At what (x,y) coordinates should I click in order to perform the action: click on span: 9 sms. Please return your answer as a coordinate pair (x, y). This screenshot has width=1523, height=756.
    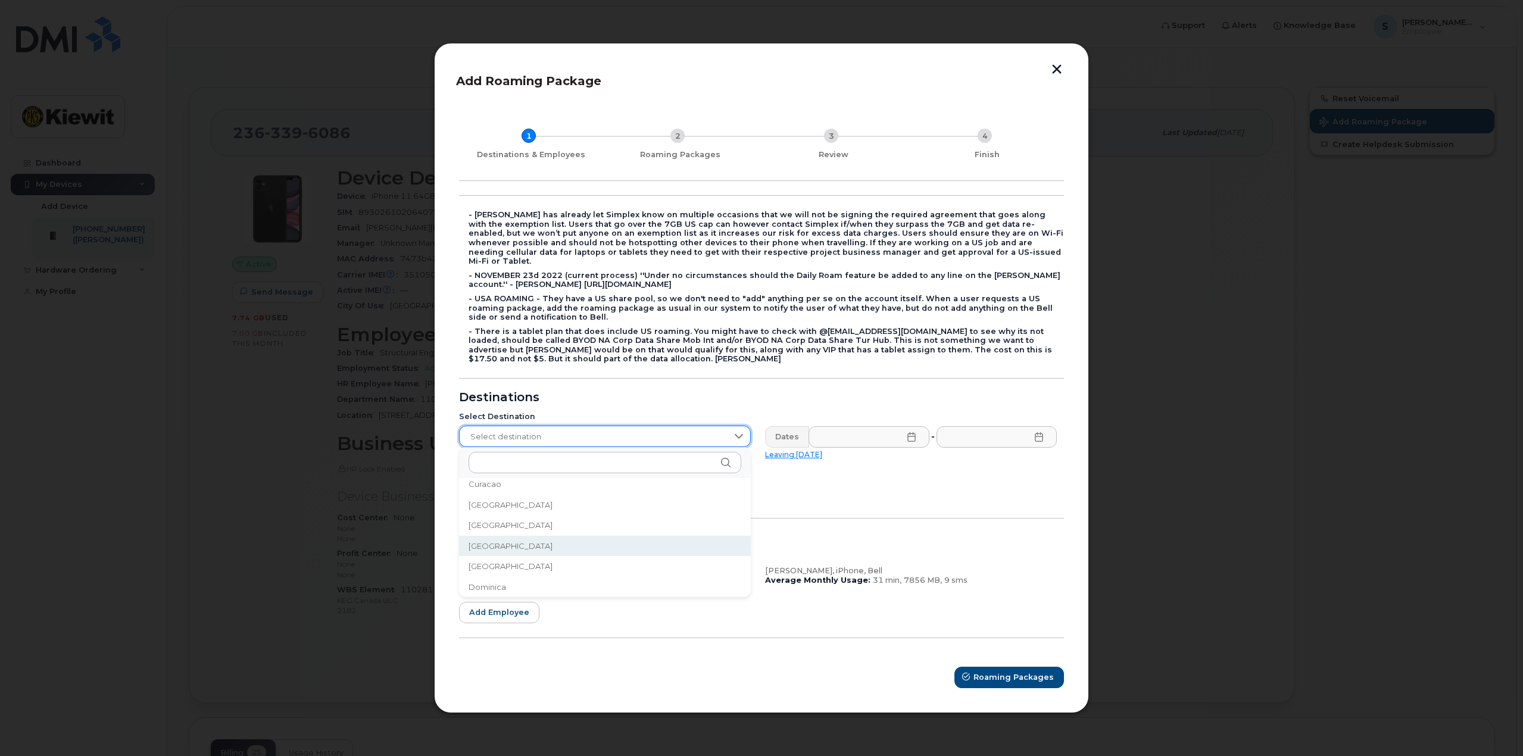
    Looking at the image, I should click on (955, 580).